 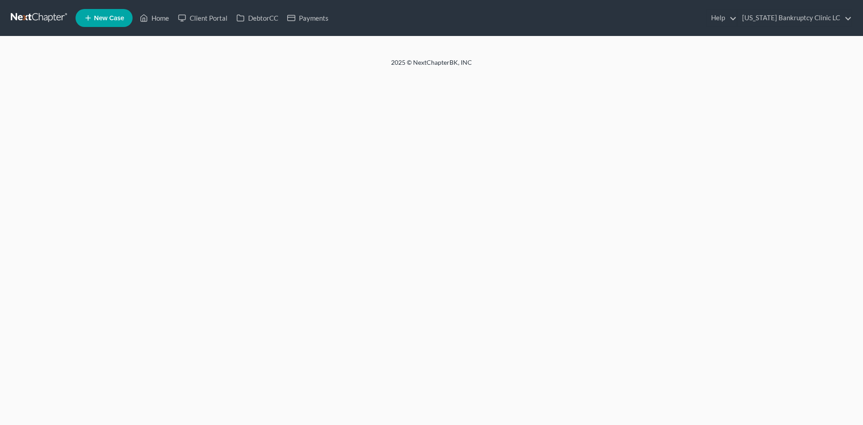 What do you see at coordinates (154, 18) in the screenshot?
I see `a: Home` at bounding box center [154, 18].